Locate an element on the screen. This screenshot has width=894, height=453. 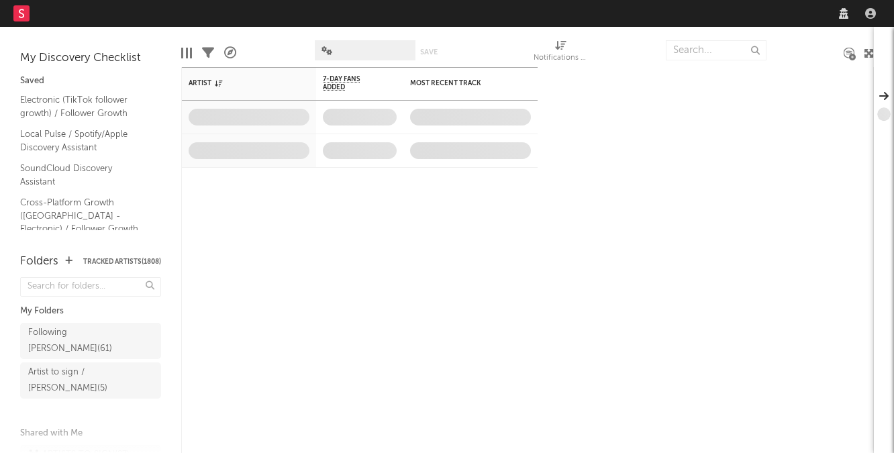
button: Tracked Artists(1808) is located at coordinates (122, 262).